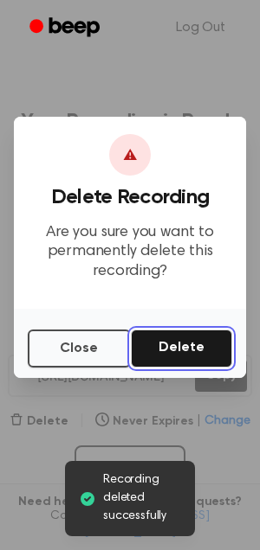  Describe the element at coordinates (181, 349) in the screenshot. I see `button: Delete` at that location.